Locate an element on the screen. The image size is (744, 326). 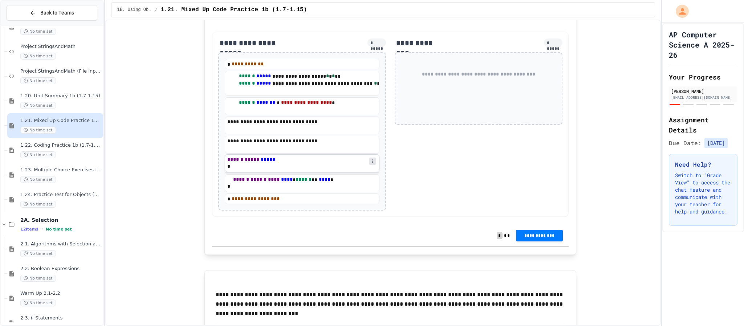
span: 12 items is located at coordinates (29, 229).